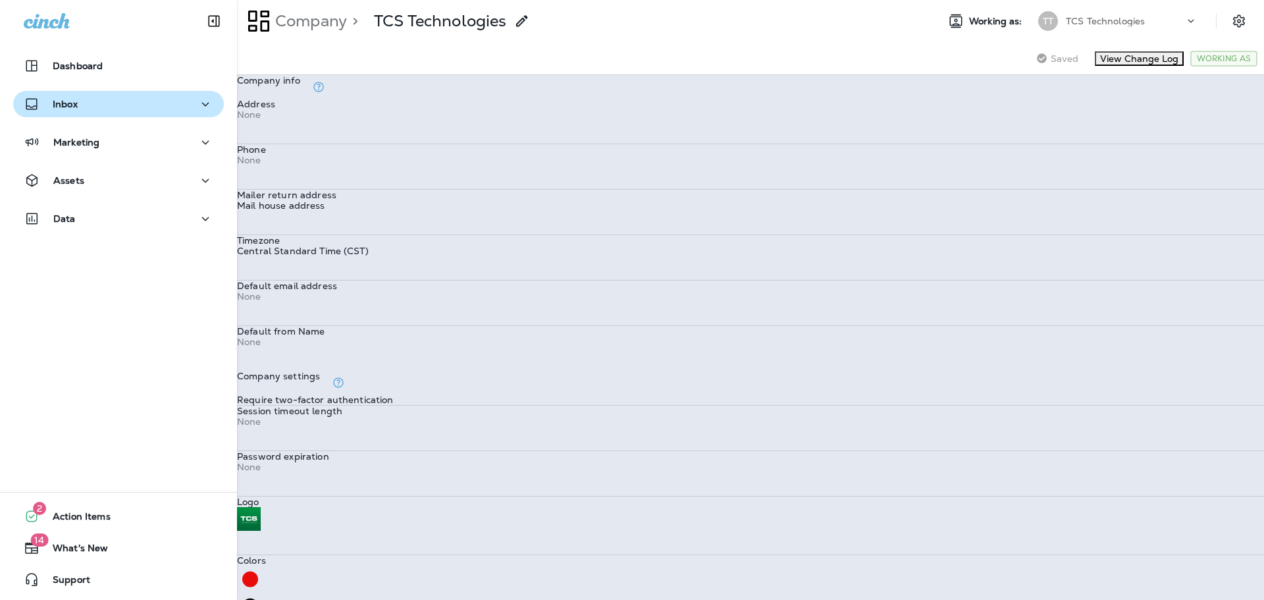 Image resolution: width=1264 pixels, height=600 pixels. Describe the element at coordinates (250, 579) in the screenshot. I see `button: Primary Color` at that location.